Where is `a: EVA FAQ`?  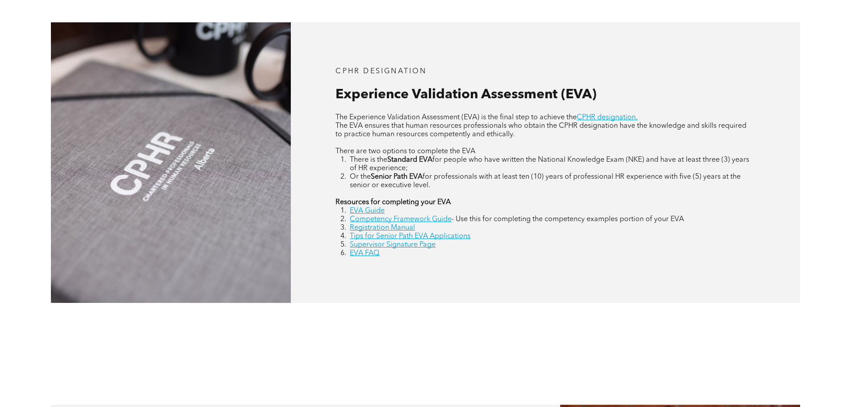
a: EVA FAQ is located at coordinates (364, 253).